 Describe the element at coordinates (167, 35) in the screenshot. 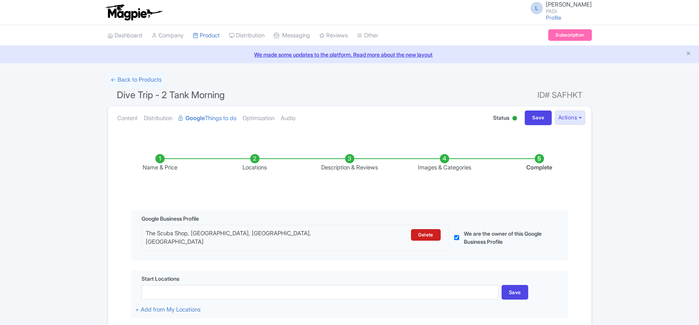

I see `a: Company` at that location.